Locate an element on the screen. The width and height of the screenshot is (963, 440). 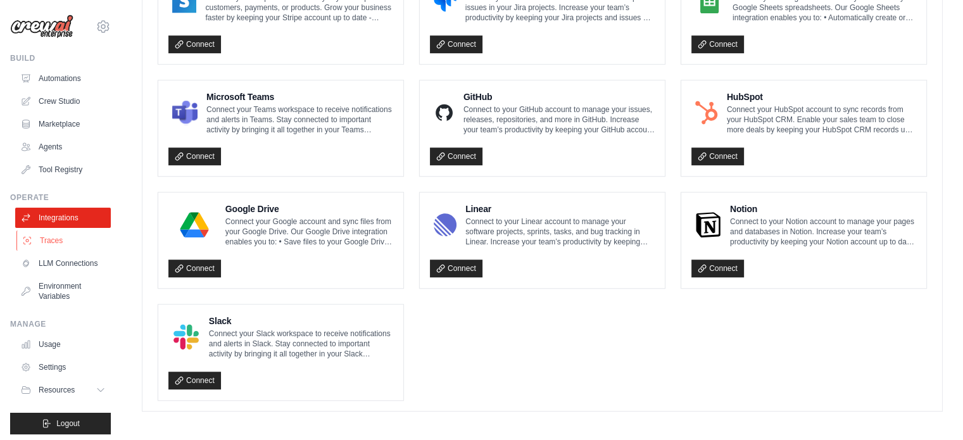
h4: GitHub is located at coordinates (559, 97).